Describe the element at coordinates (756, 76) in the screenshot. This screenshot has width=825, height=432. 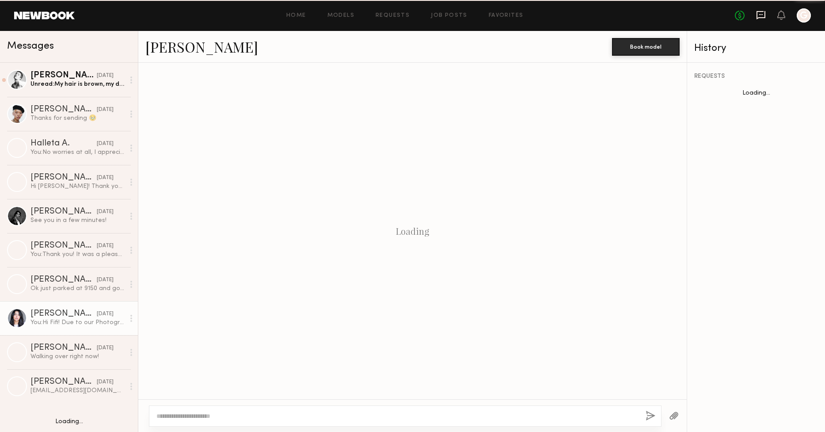
I see `div: REQUESTS` at that location.